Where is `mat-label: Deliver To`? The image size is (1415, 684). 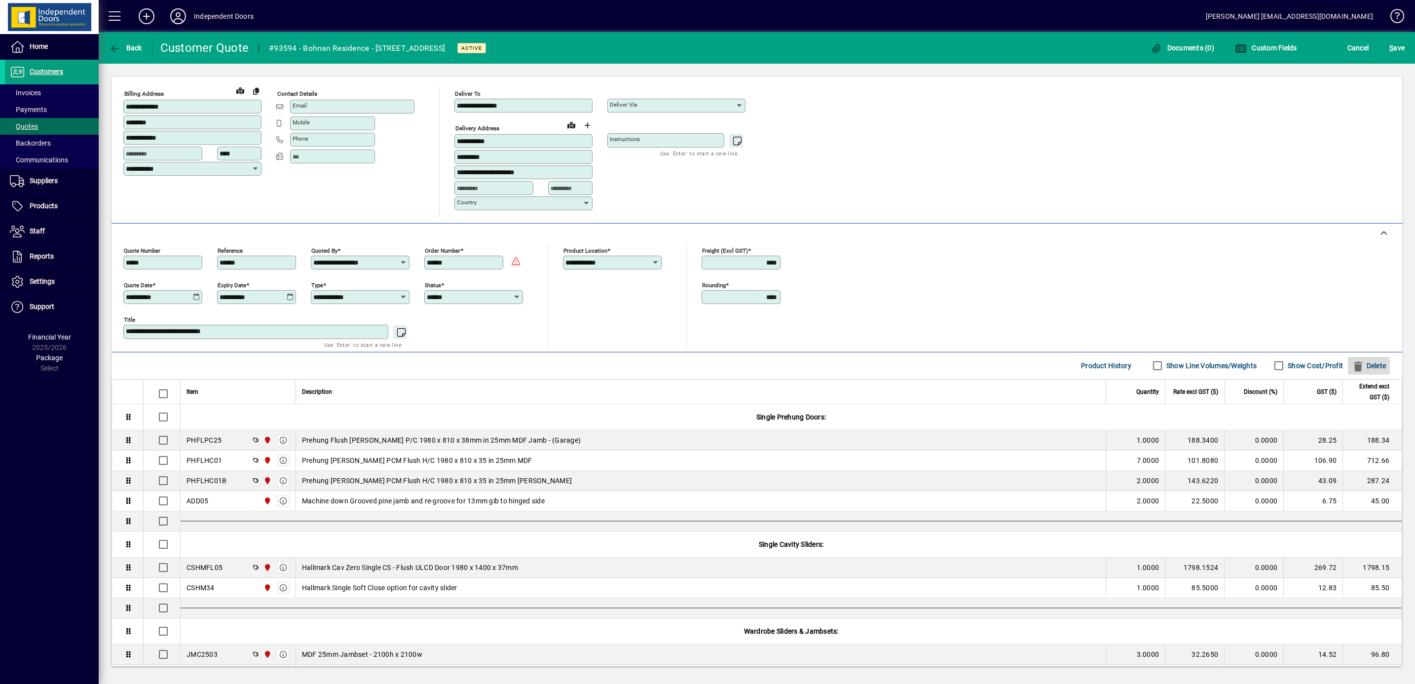
mat-label: Deliver To is located at coordinates (468, 94).